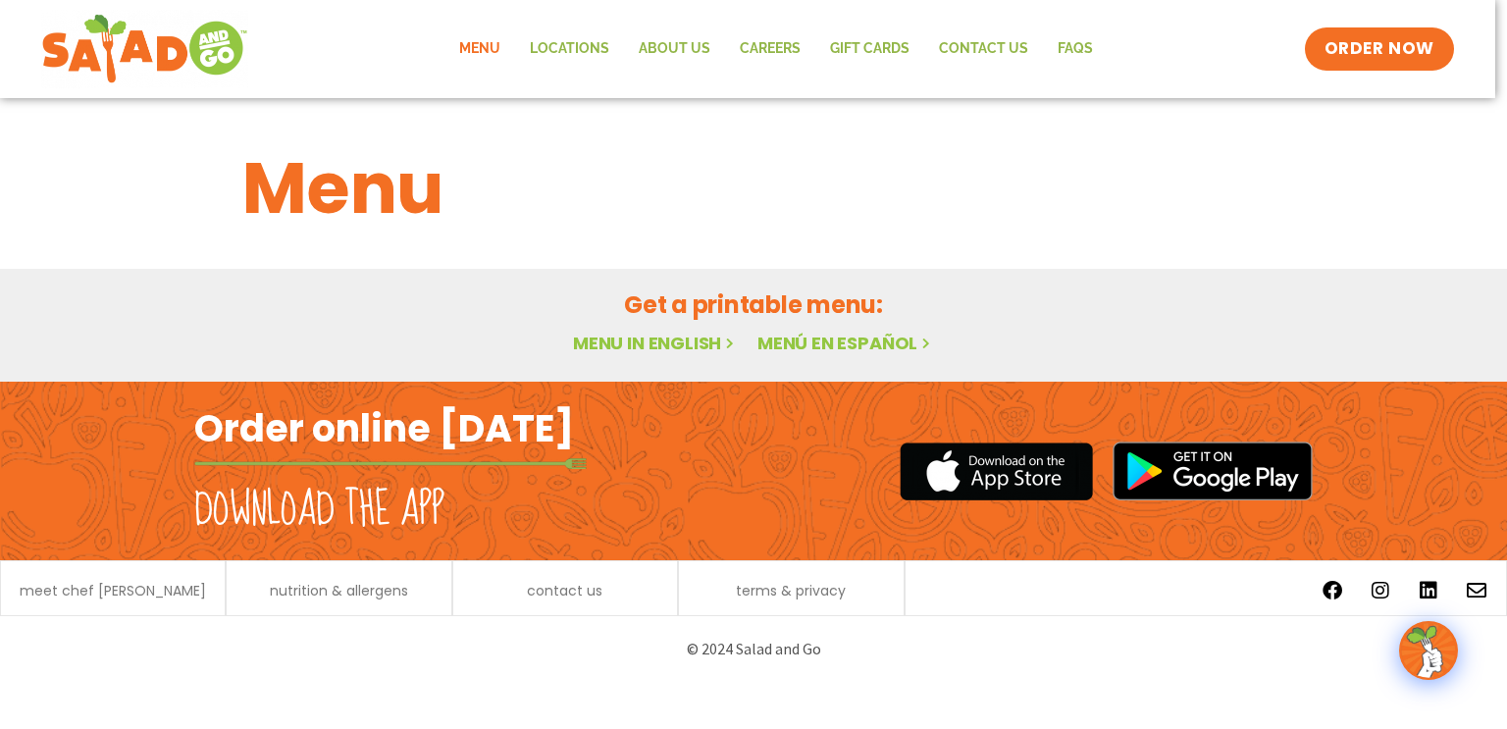  I want to click on a: Careers, so click(770, 49).